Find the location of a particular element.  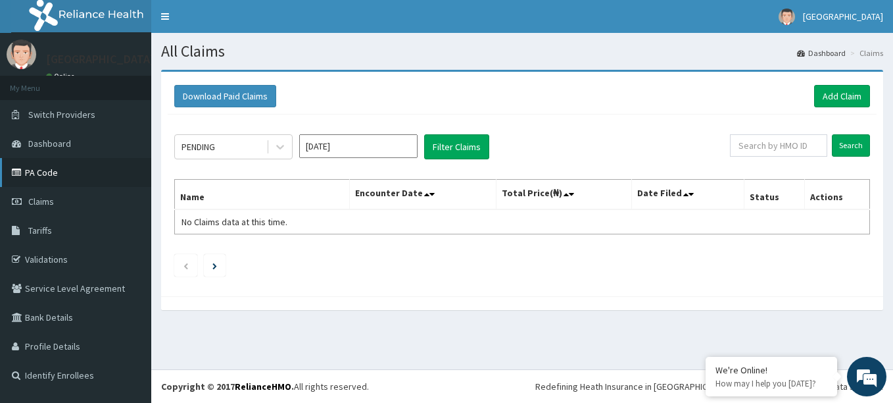

input: Select Month and Year is located at coordinates (359, 146).